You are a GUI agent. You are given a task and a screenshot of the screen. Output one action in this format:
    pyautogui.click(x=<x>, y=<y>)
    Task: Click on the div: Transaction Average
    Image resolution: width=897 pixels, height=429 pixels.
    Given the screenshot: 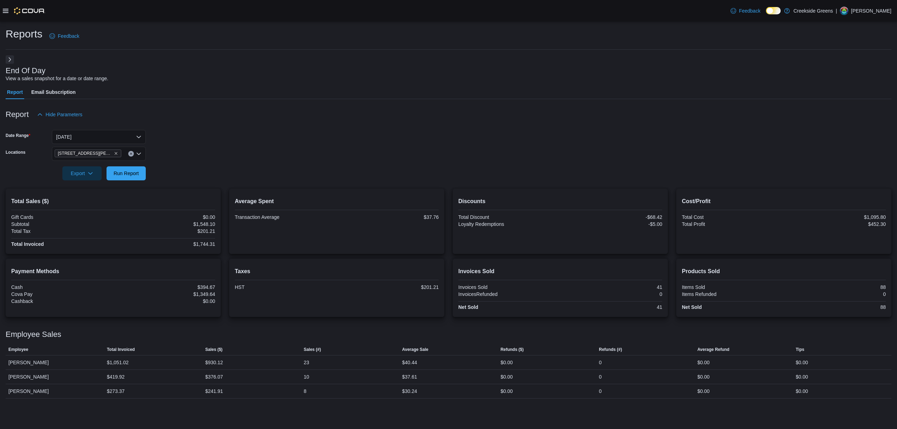 What is the action you would take?
    pyautogui.click(x=285, y=217)
    